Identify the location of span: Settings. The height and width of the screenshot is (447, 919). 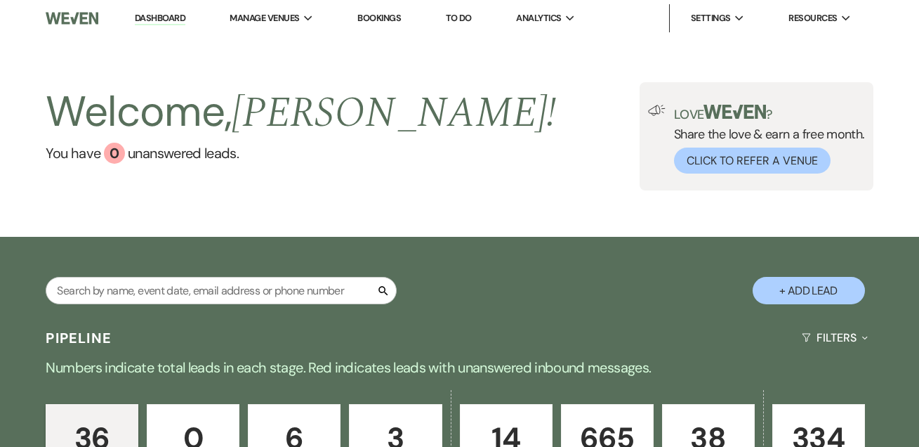
(711, 18).